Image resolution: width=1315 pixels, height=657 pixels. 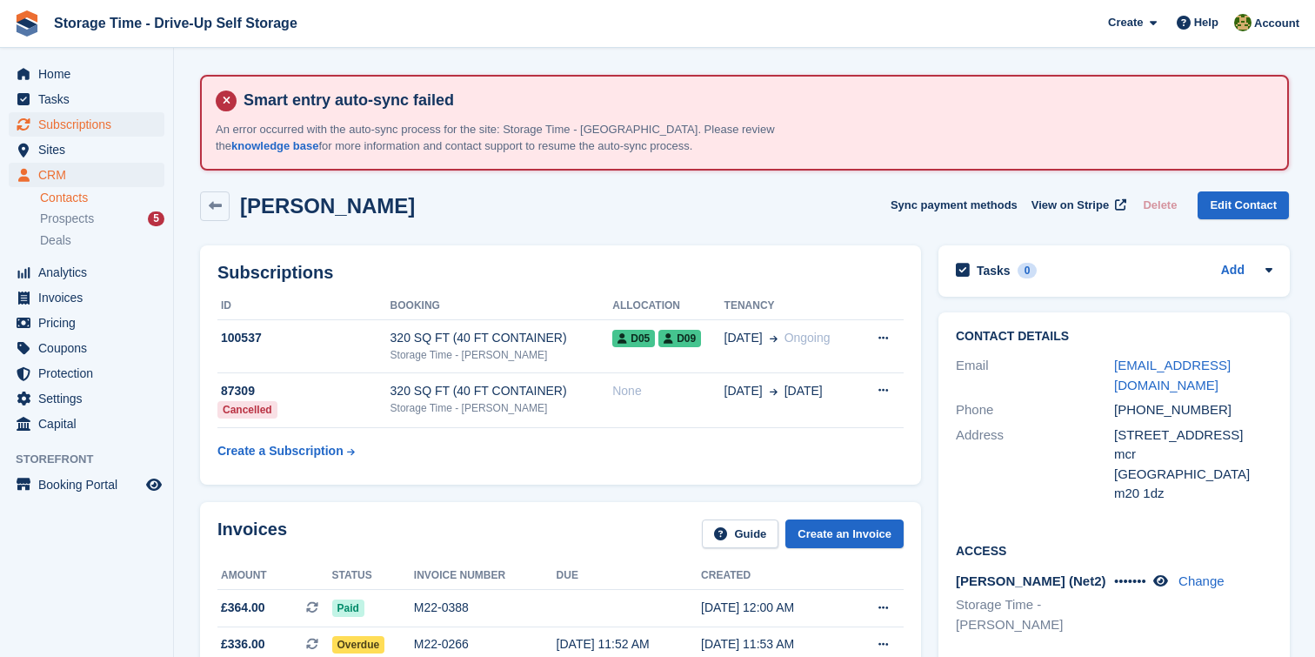 What do you see at coordinates (807, 337) in the screenshot?
I see `span: Ongoing` at bounding box center [807, 337].